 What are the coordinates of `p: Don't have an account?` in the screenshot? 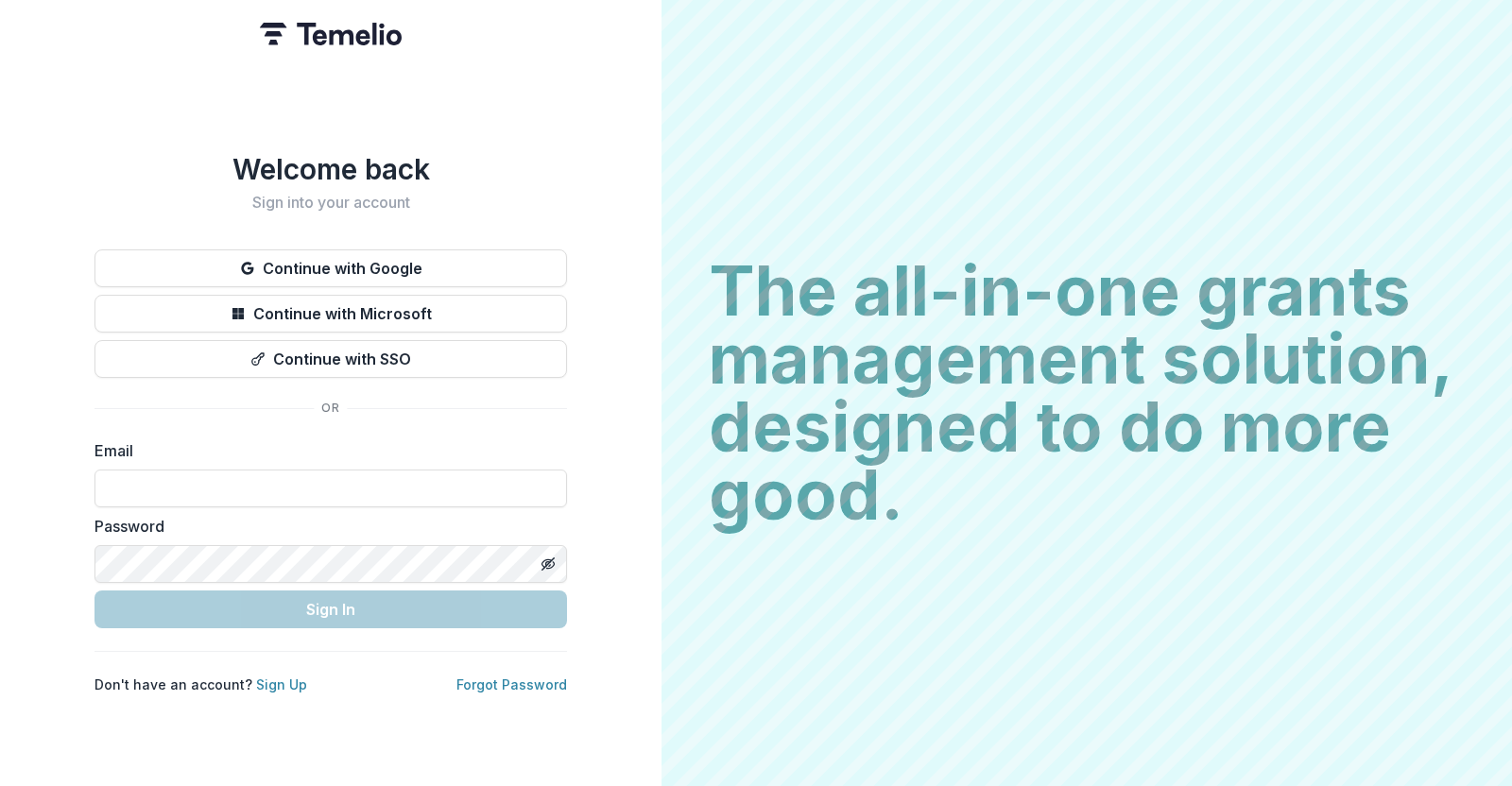 It's located at (200, 683).